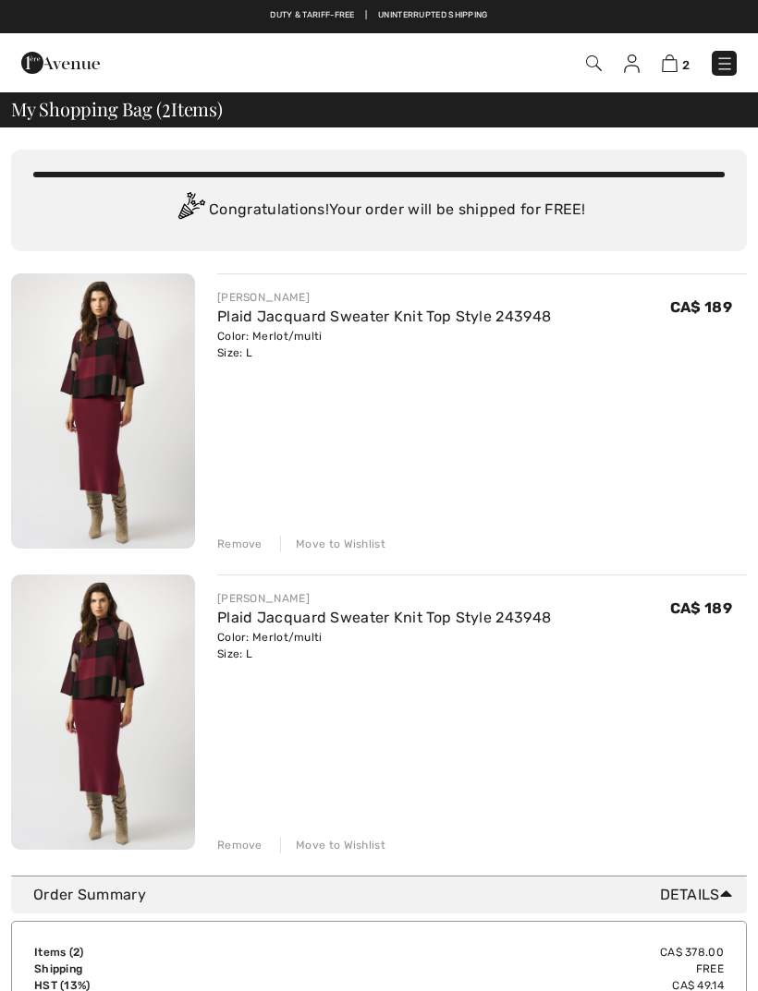 Image resolution: width=758 pixels, height=991 pixels. What do you see at coordinates (506, 953) in the screenshot?
I see `td: CA$ 378.00` at bounding box center [506, 953].